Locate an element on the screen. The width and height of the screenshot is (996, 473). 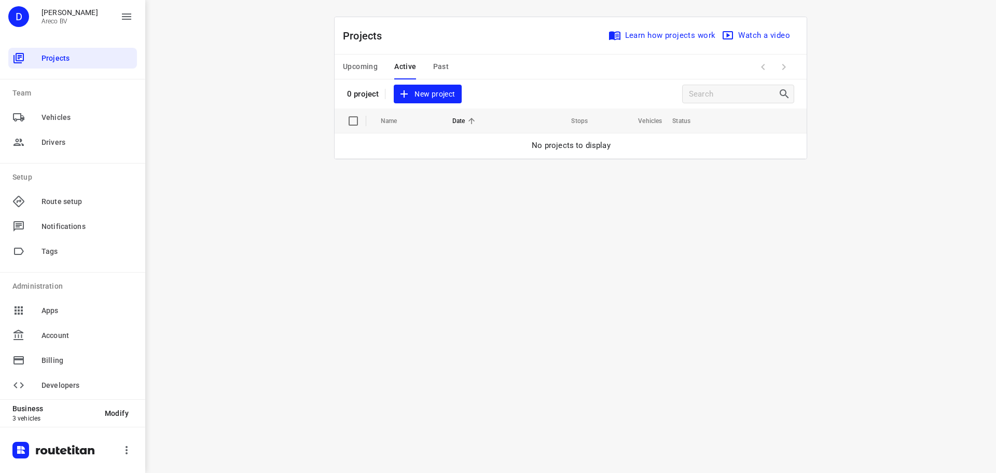
span: Drivers is located at coordinates (87, 142).